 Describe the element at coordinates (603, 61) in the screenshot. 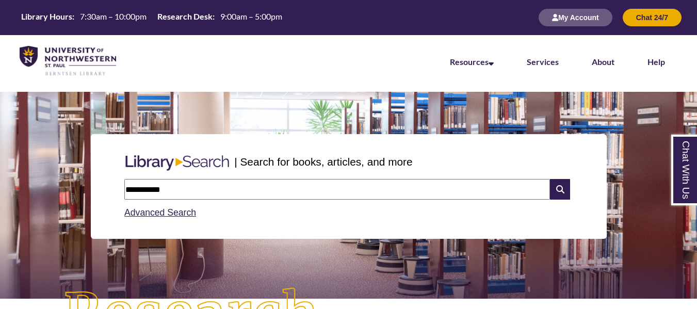

I see `a: About` at that location.